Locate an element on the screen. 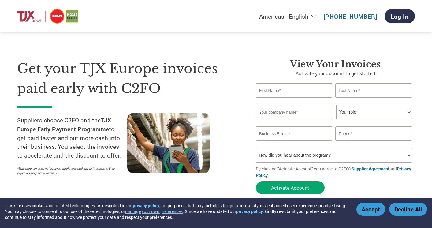  img: supply chain worker is located at coordinates (168, 143).